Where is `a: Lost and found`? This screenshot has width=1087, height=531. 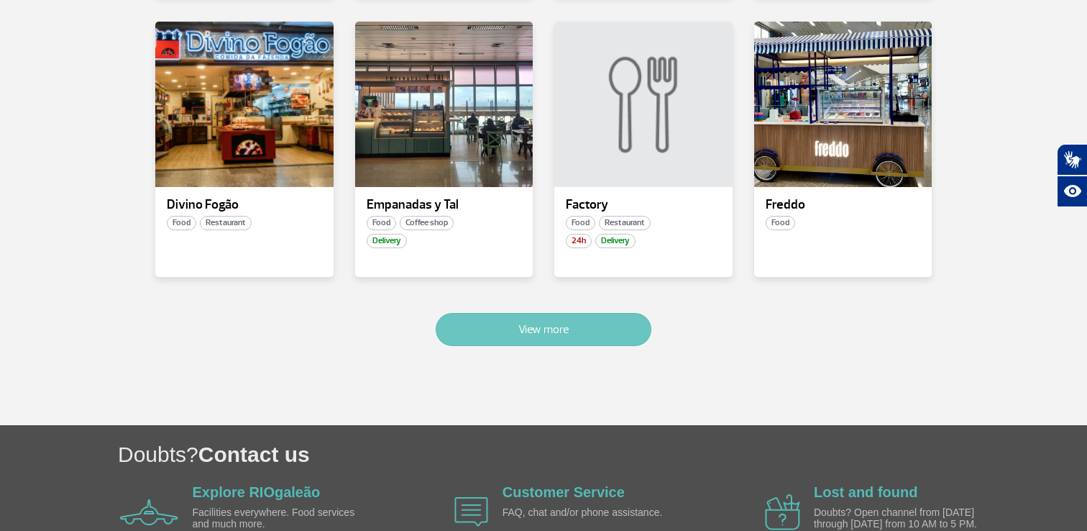 a: Lost and found is located at coordinates (866, 492).